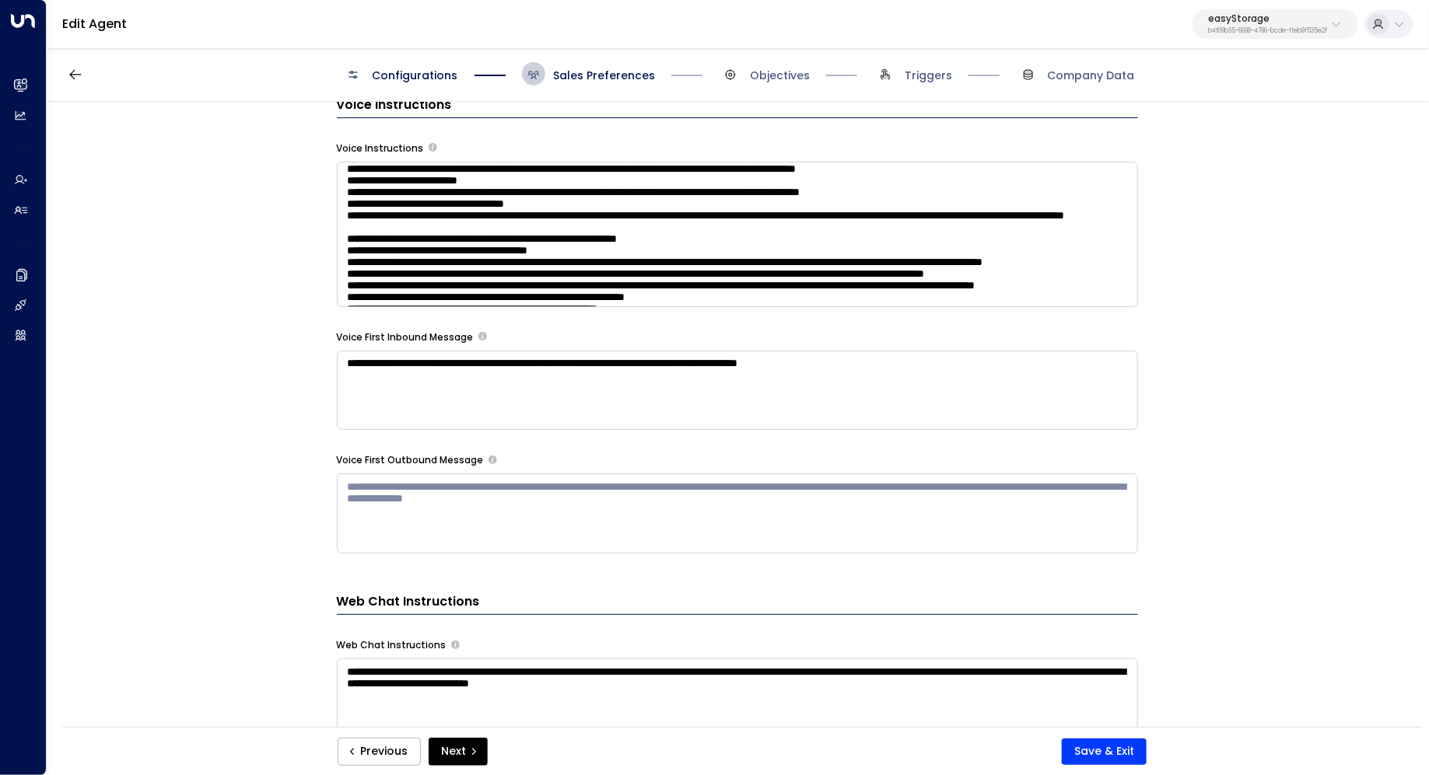  What do you see at coordinates (455, 645) in the screenshot?
I see `button: Provide specific instructions for web chat conversations, such as tone, response style, informati...` at bounding box center [455, 645].